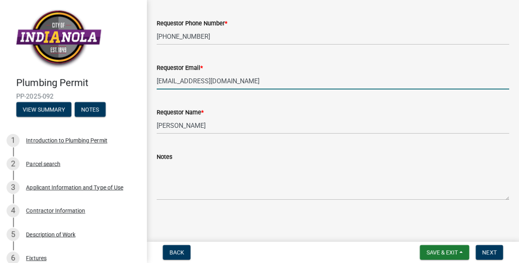 Image resolution: width=519 pixels, height=263 pixels. Describe the element at coordinates (66, 140) in the screenshot. I see `div: Introduction to Plumbing Permit` at that location.